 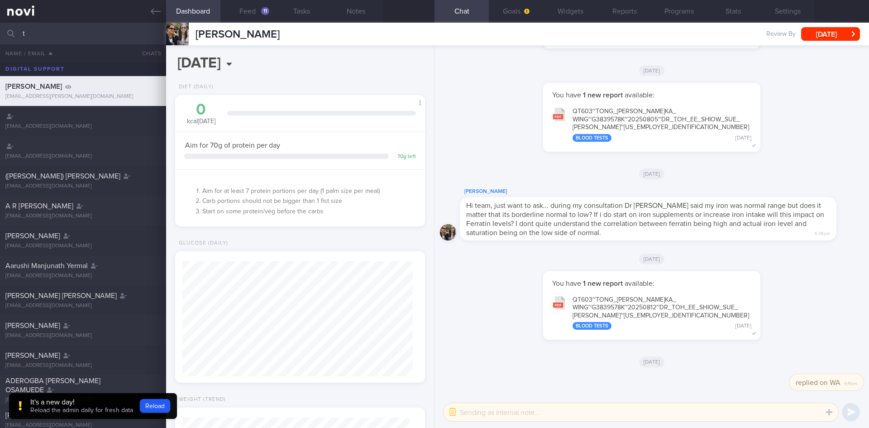 What do you see at coordinates (822, 232) in the screenshot?
I see `span: 6:08pm` at bounding box center [822, 232].